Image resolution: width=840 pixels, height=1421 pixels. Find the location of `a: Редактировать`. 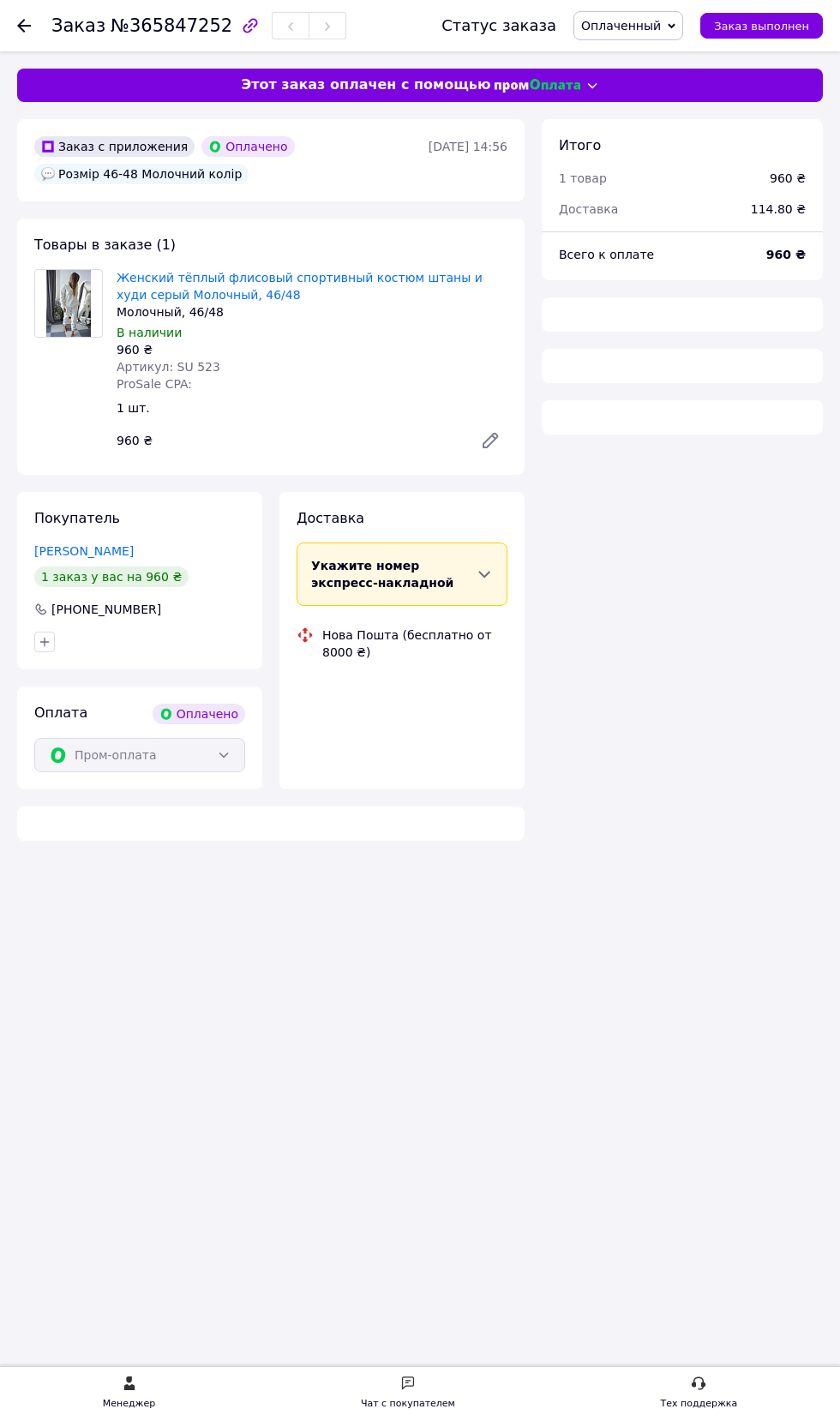

a: Редактировать is located at coordinates (490, 440).